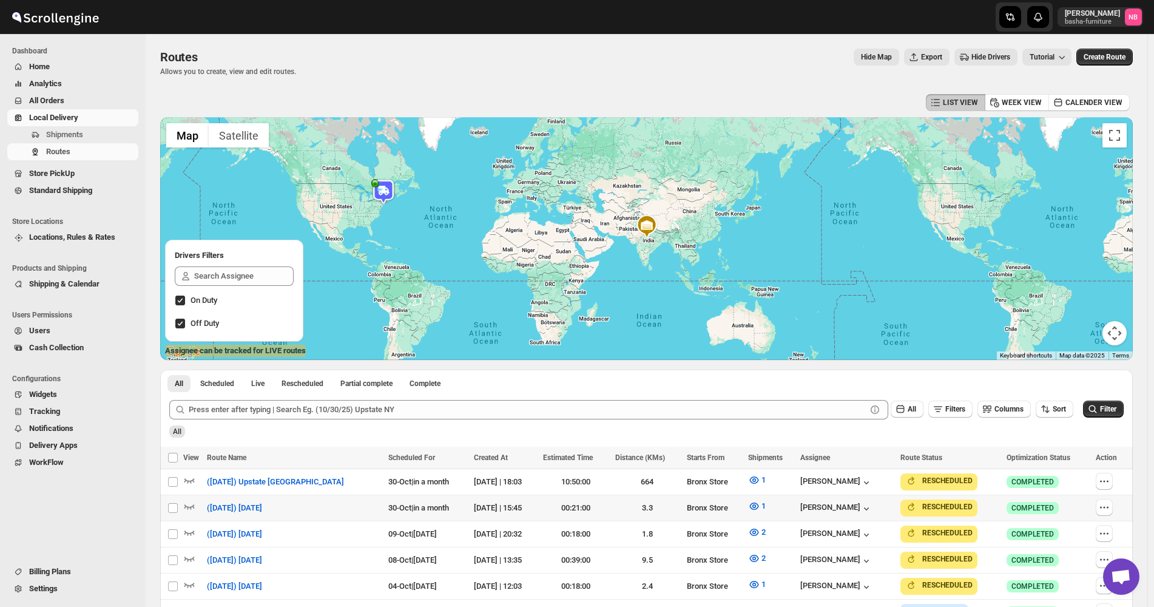 The image size is (1154, 607). Describe the element at coordinates (1038, 457) in the screenshot. I see `span: Optimization Status` at that location.